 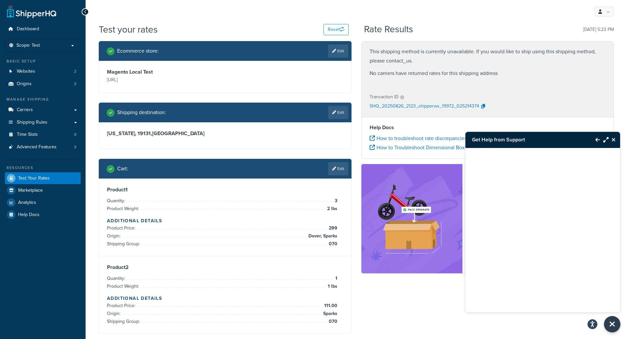 What do you see at coordinates (43, 135) in the screenshot?
I see `li: Time Slots` at bounding box center [43, 135].